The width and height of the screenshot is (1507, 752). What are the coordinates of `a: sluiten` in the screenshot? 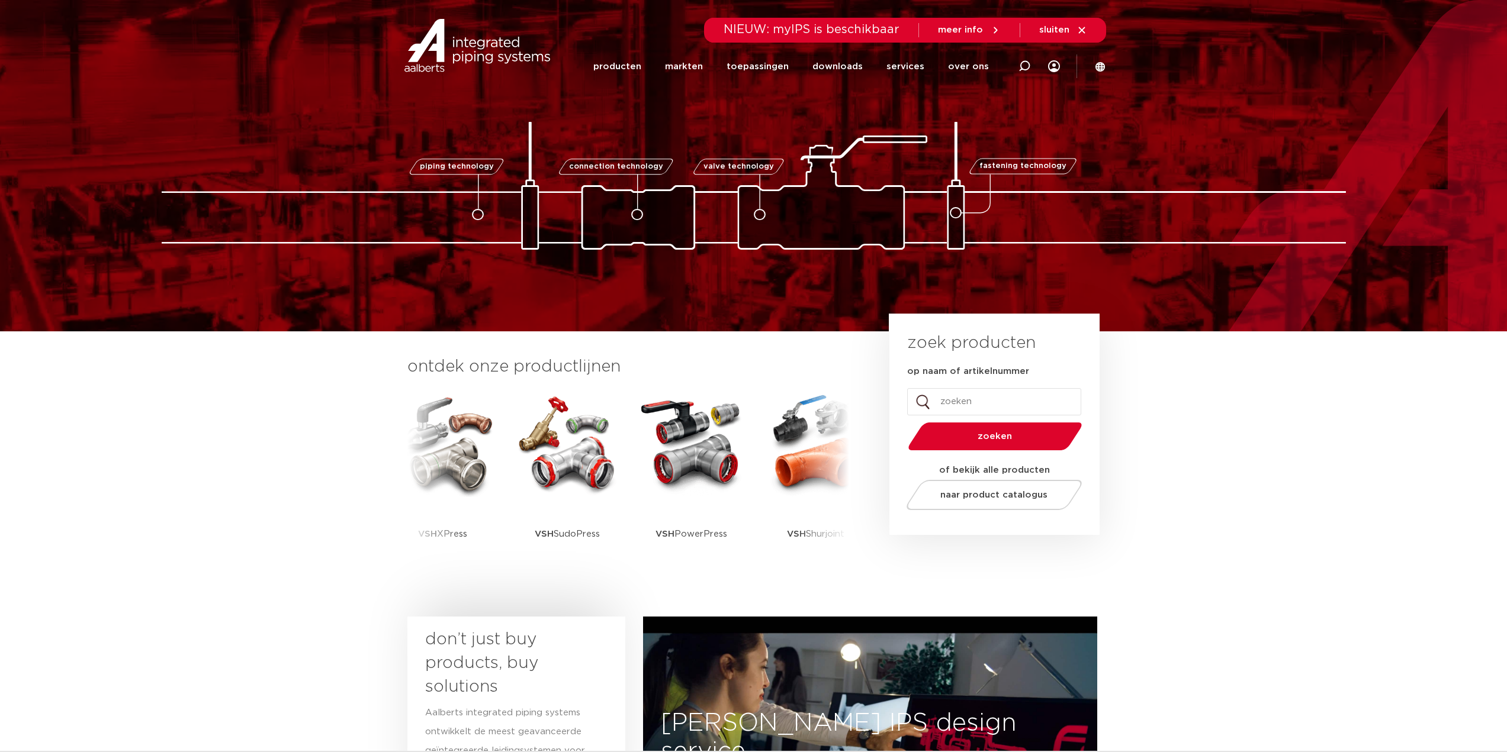 It's located at (1063, 30).